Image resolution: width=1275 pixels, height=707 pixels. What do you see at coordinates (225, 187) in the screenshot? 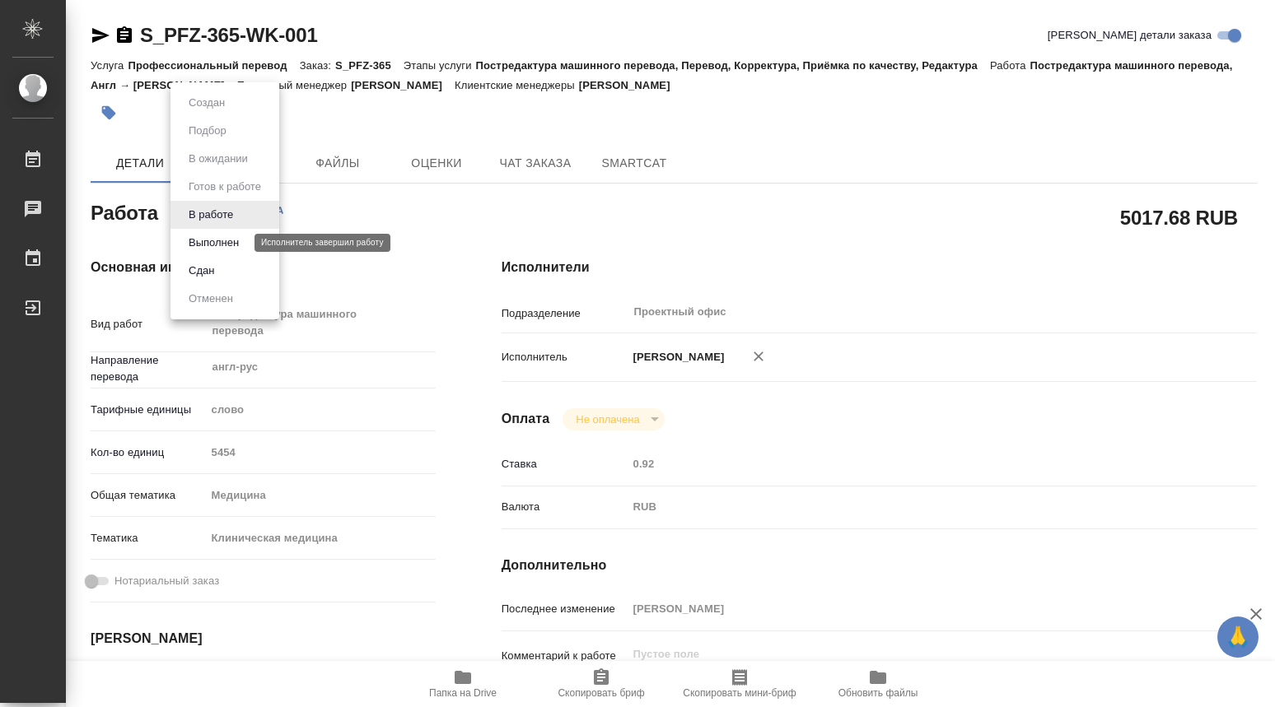
I see `button: Готов к работе` at bounding box center [225, 187].